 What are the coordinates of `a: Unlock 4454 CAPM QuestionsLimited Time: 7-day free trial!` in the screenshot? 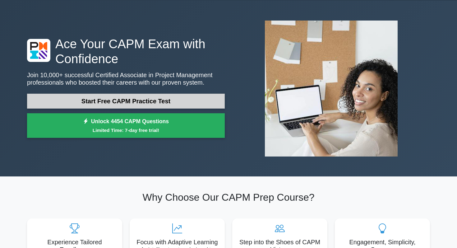 It's located at (126, 125).